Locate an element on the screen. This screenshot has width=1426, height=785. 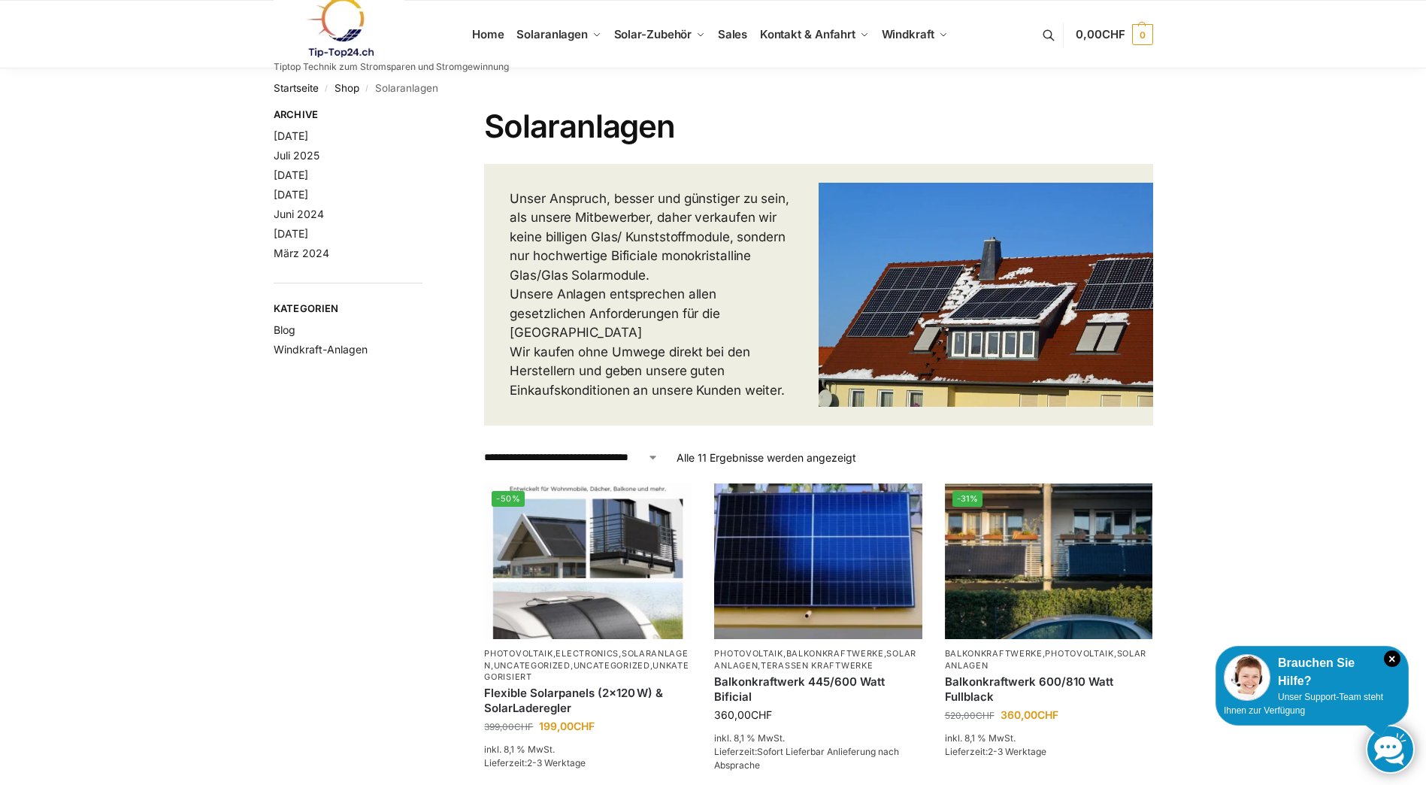
span: Archive is located at coordinates (348, 115).